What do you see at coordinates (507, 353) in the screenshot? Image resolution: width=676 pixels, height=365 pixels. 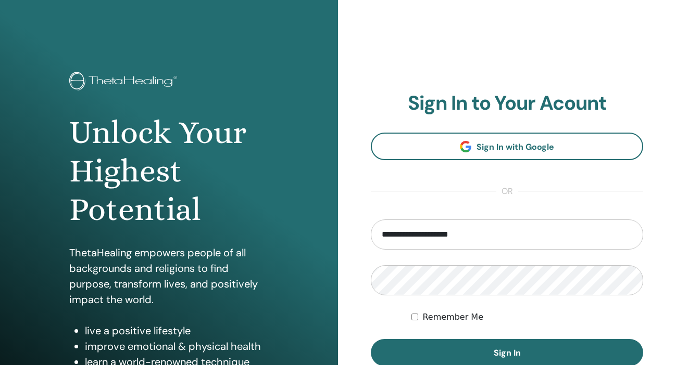 I see `span: Sign In` at bounding box center [507, 353].